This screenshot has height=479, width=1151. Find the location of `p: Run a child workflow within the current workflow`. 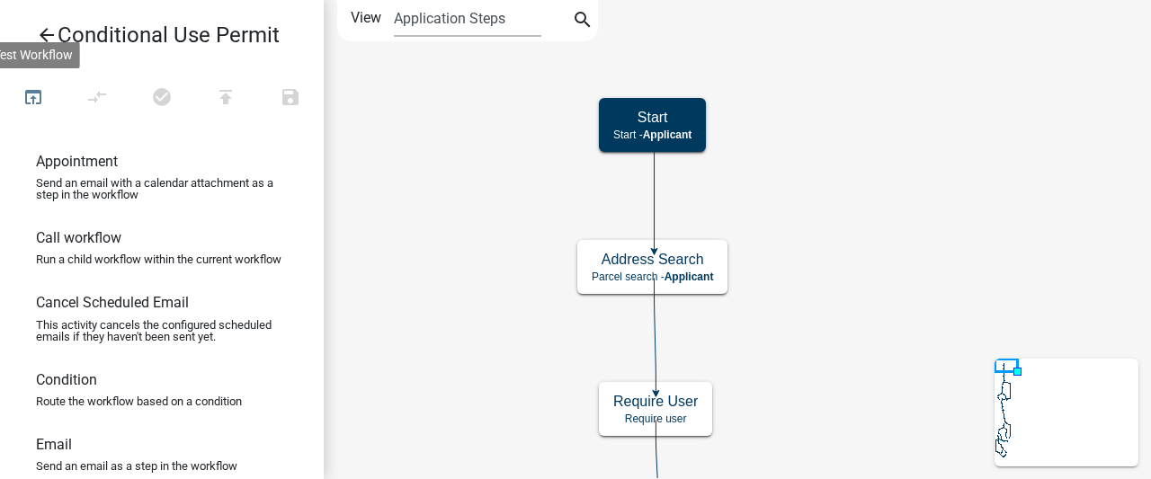

p: Run a child workflow within the current workflow is located at coordinates (158, 259).